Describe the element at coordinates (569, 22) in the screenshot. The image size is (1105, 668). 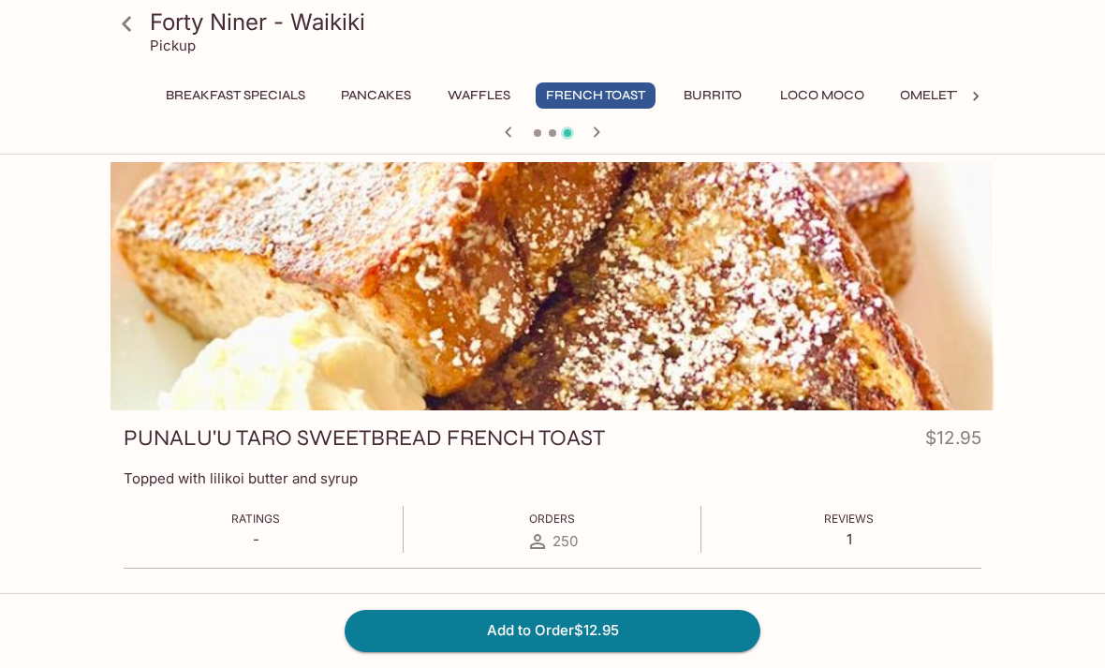
I see `h3: Forty Niner - Waikiki` at that location.